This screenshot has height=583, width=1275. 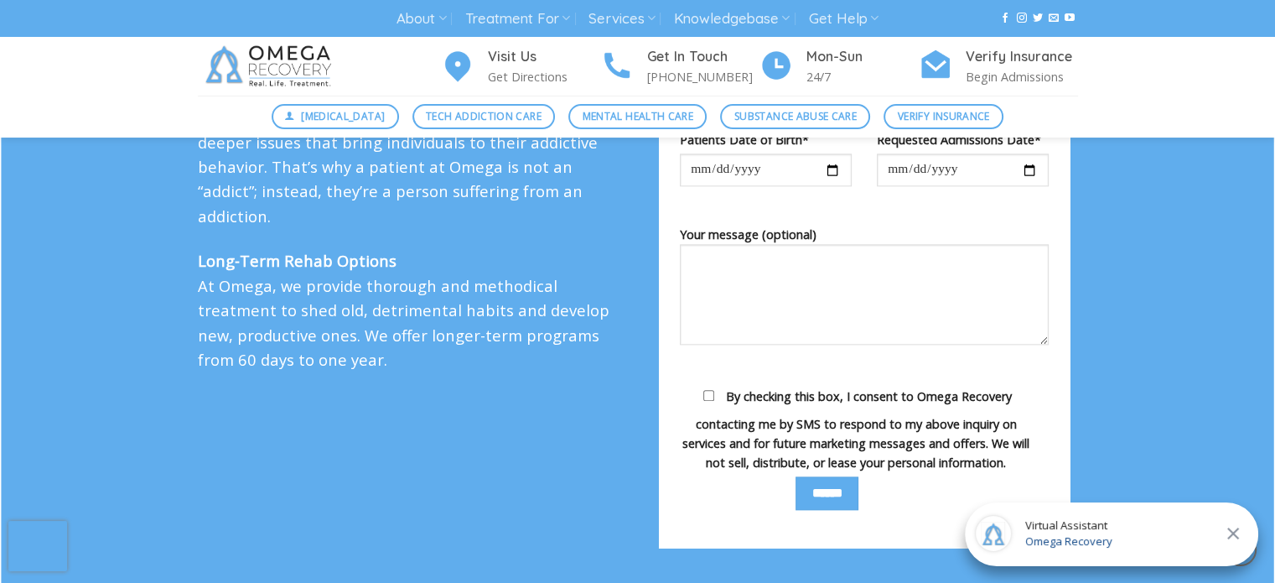 I want to click on a: Follow on Twitter, so click(x=1038, y=18).